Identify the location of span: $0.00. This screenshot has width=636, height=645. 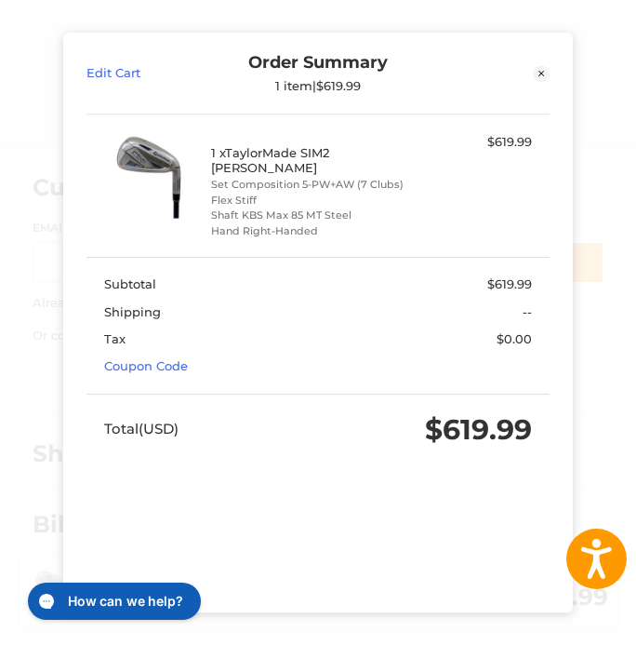
(515, 339).